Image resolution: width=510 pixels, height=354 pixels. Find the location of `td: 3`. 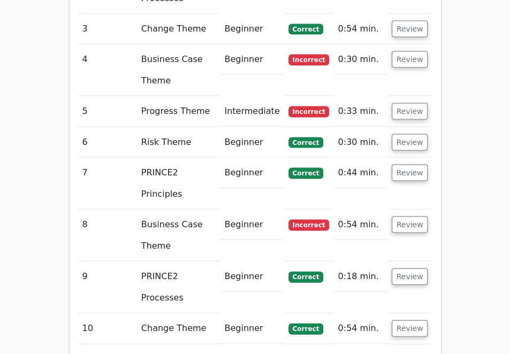

td: 3 is located at coordinates (107, 29).